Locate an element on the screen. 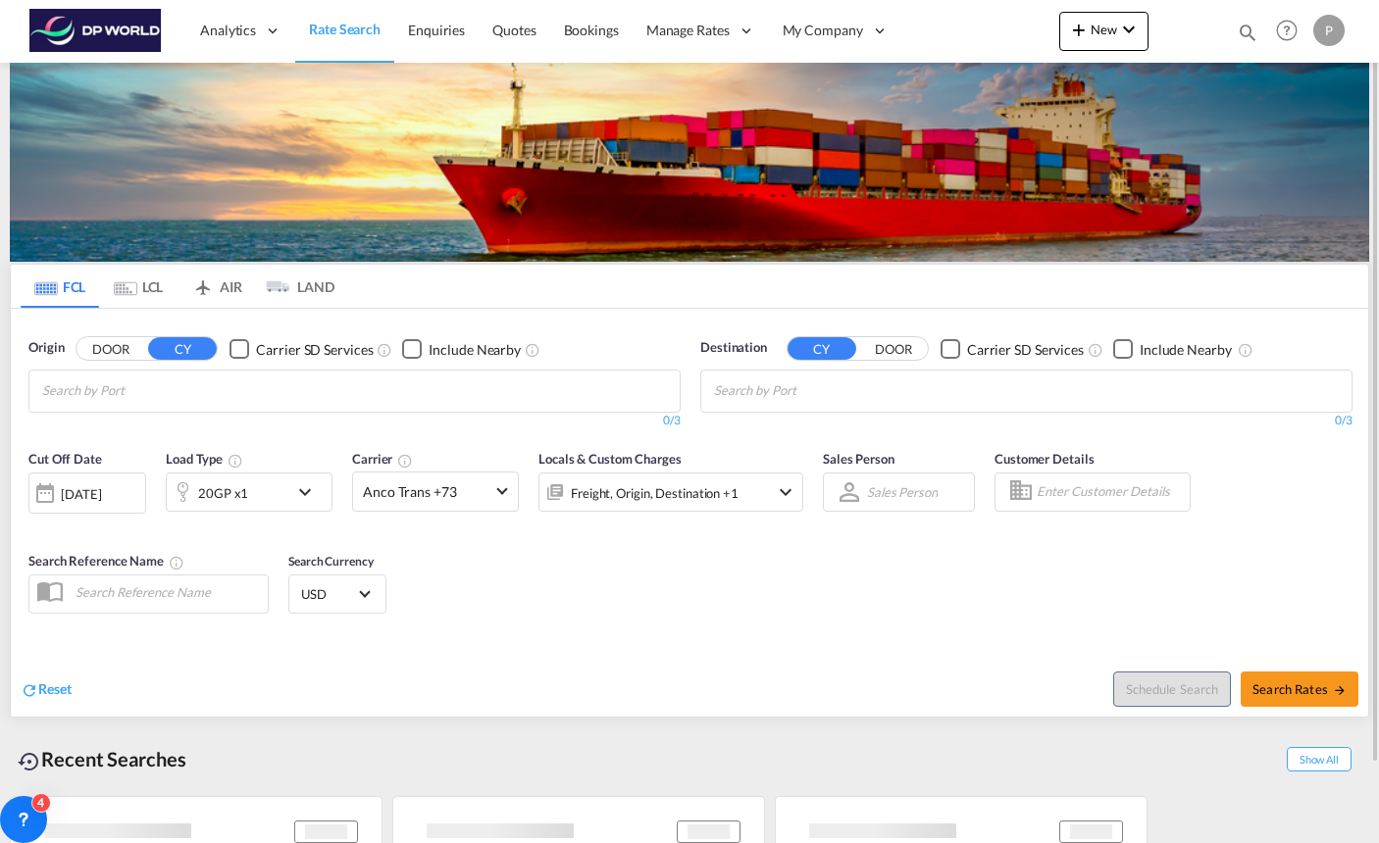 The width and height of the screenshot is (1379, 843). span: Origin is located at coordinates (46, 348).